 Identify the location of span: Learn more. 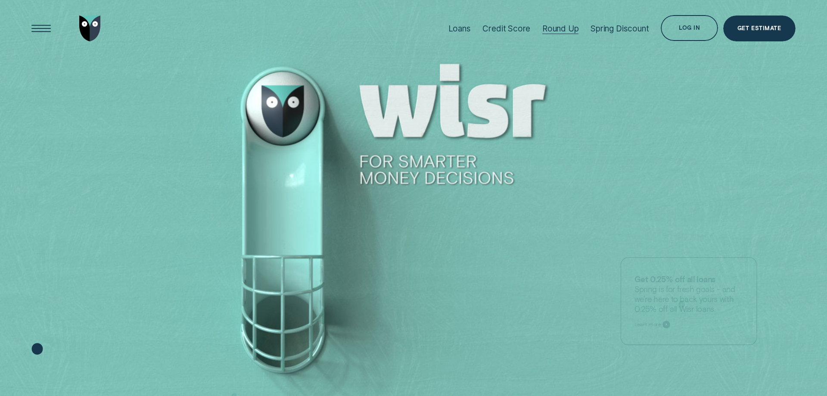
(647, 324).